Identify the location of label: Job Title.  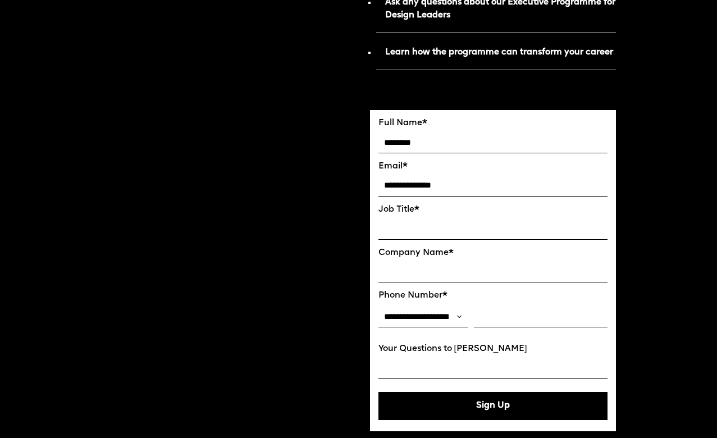
(493, 210).